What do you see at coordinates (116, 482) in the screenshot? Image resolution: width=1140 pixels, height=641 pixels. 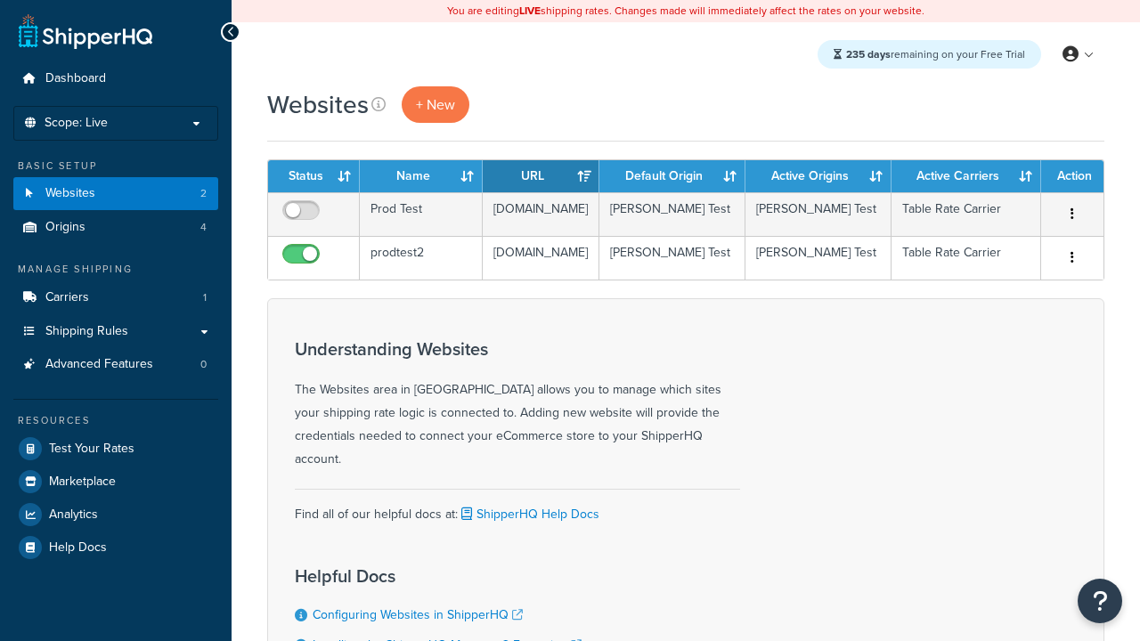 I see `li: Marketplace` at bounding box center [116, 482].